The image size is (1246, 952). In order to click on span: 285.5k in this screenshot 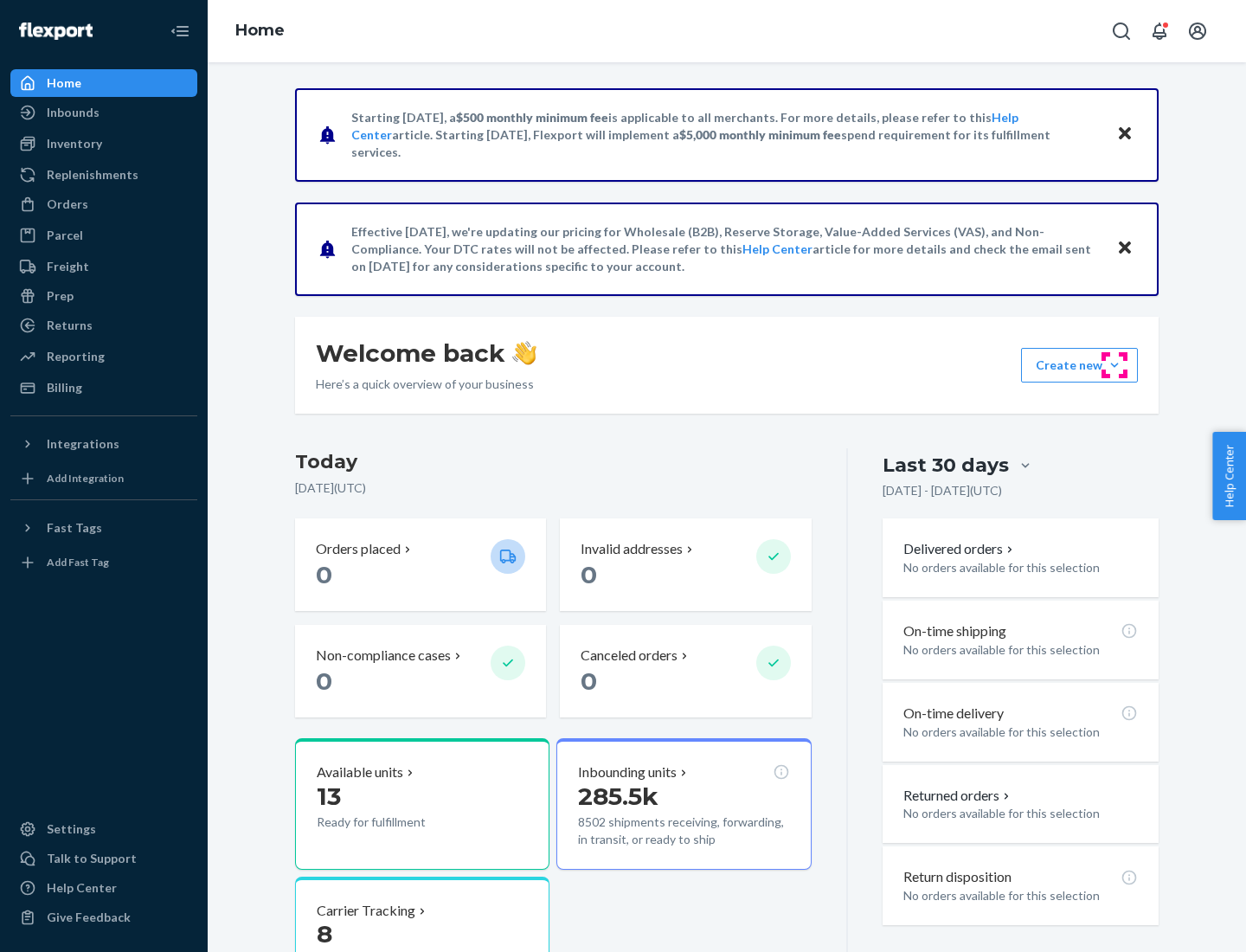, I will do `click(618, 796)`.